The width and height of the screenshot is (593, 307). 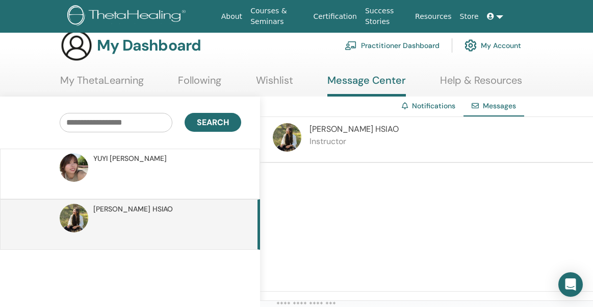 I want to click on a: My Account, so click(x=493, y=45).